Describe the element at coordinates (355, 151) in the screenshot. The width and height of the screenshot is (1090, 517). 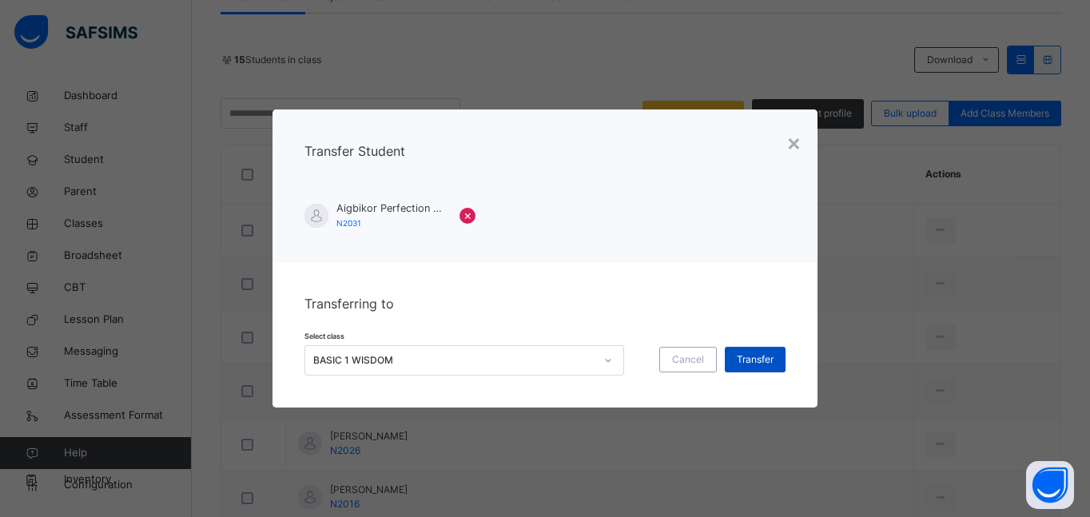
I see `span: Transfer Student` at that location.